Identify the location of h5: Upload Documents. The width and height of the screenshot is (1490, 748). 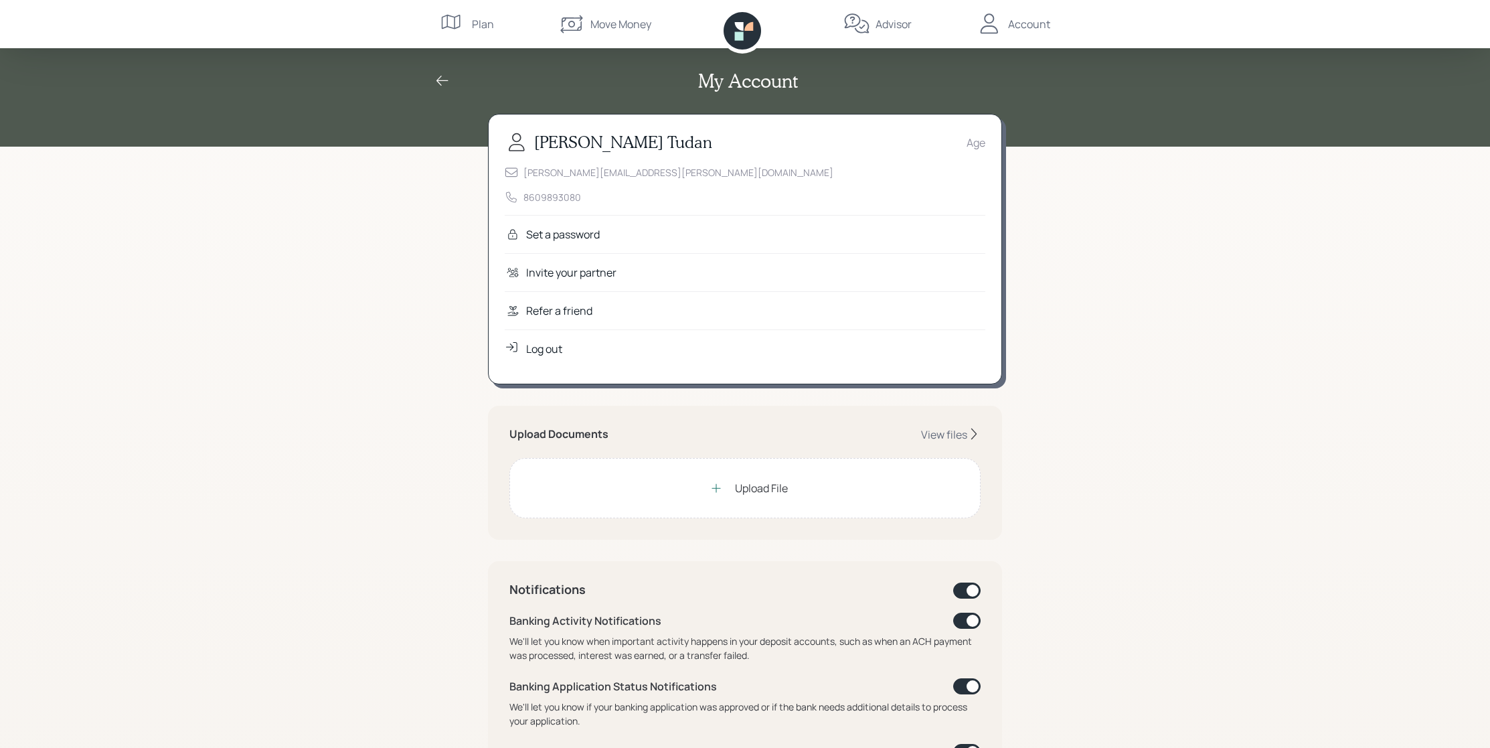
(559, 434).